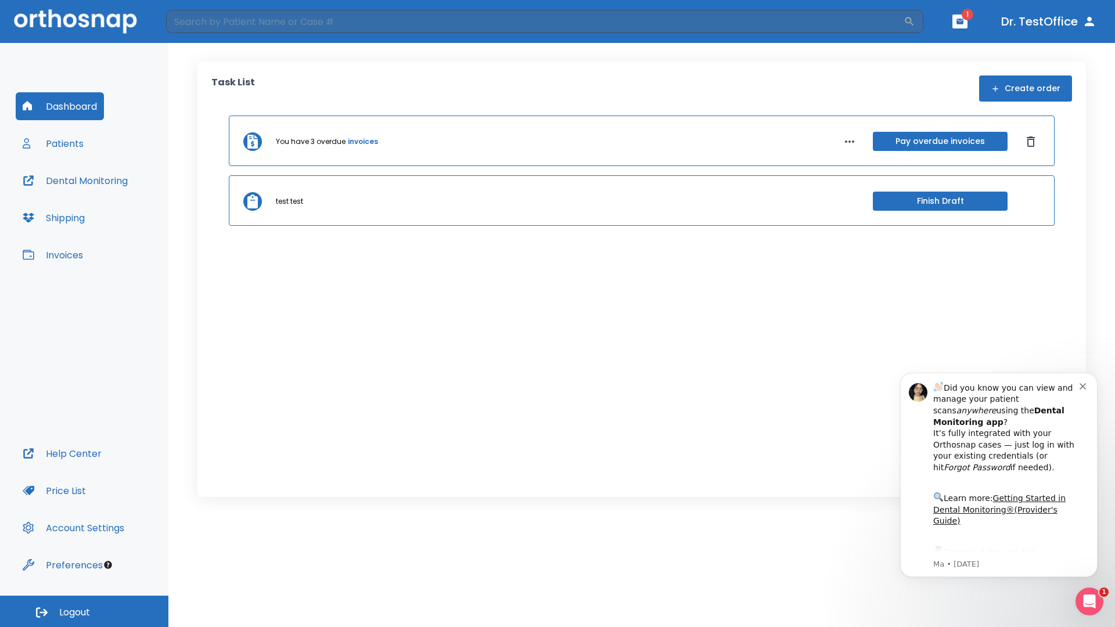 The width and height of the screenshot is (1115, 627). Describe the element at coordinates (63, 565) in the screenshot. I see `a: Preferences` at that location.